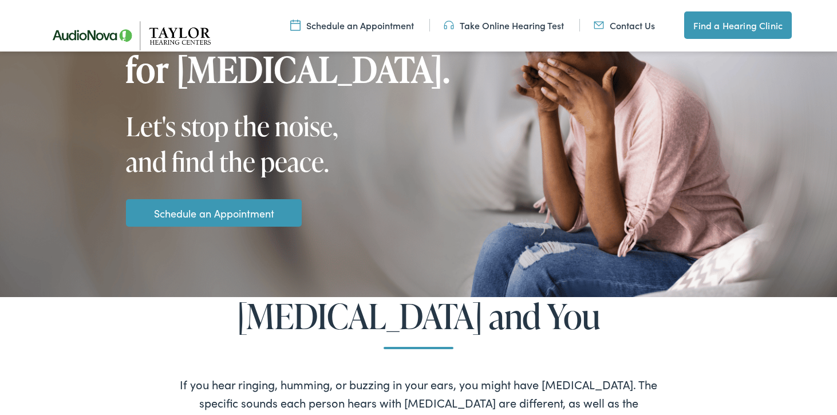  I want to click on a: Contact Us, so click(624, 25).